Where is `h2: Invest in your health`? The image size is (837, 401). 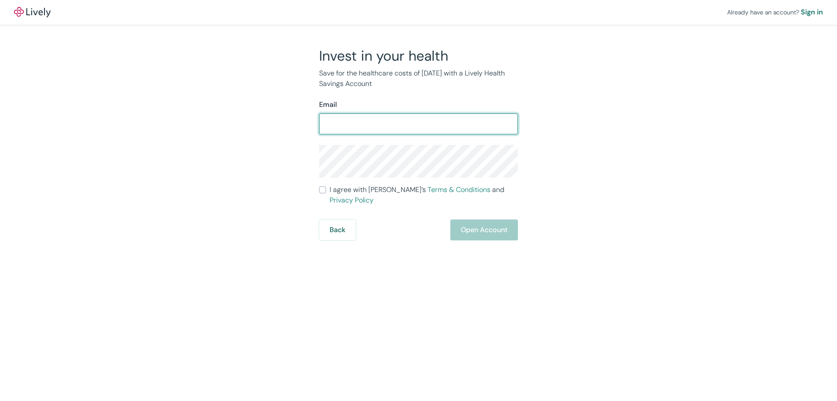
h2: Invest in your health is located at coordinates (418, 56).